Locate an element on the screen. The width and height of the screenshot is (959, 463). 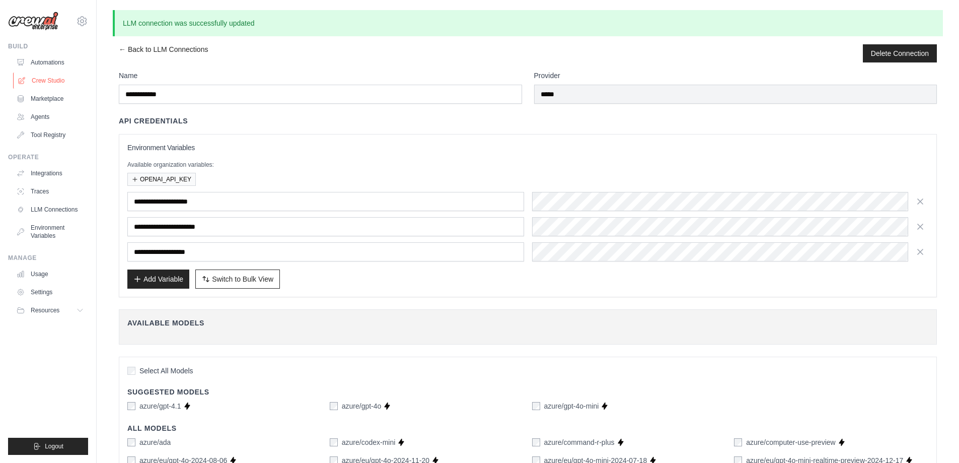
span: Switch to Bulk View is located at coordinates (243, 279).